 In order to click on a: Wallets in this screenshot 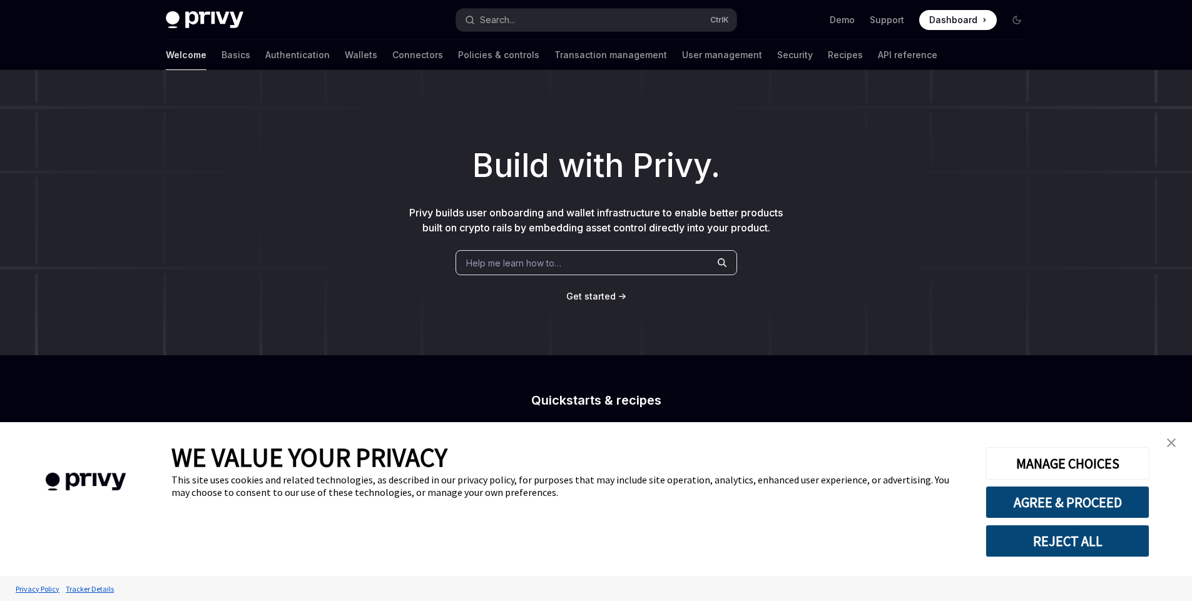, I will do `click(361, 55)`.